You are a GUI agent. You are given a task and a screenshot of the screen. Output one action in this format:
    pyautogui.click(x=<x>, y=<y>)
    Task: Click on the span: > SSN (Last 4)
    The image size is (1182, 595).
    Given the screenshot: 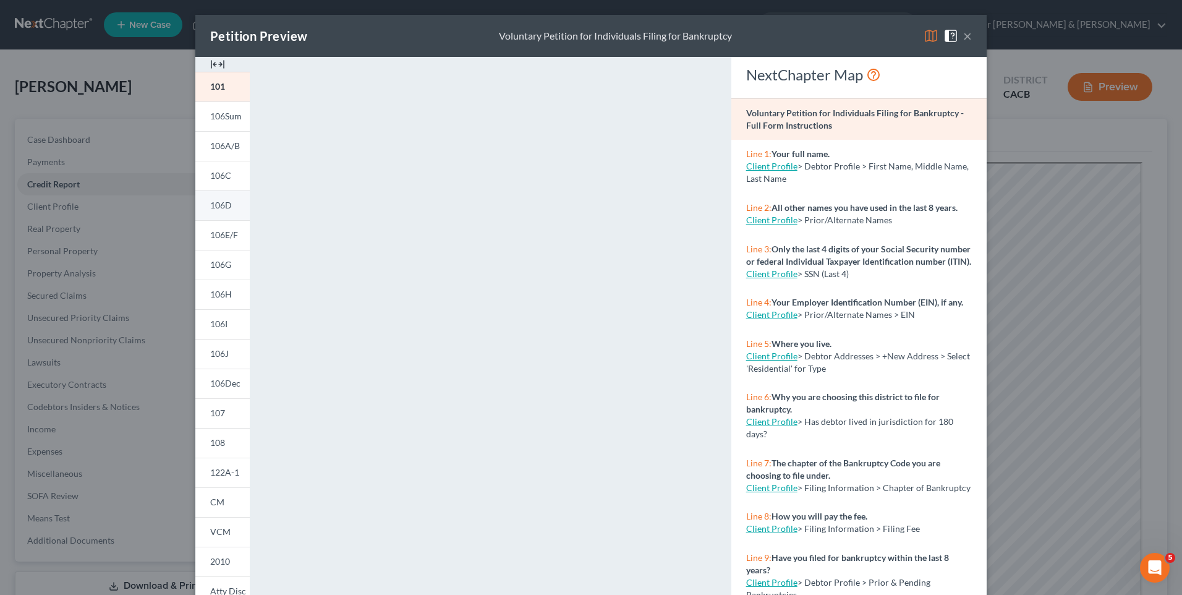 What is the action you would take?
    pyautogui.click(x=823, y=273)
    